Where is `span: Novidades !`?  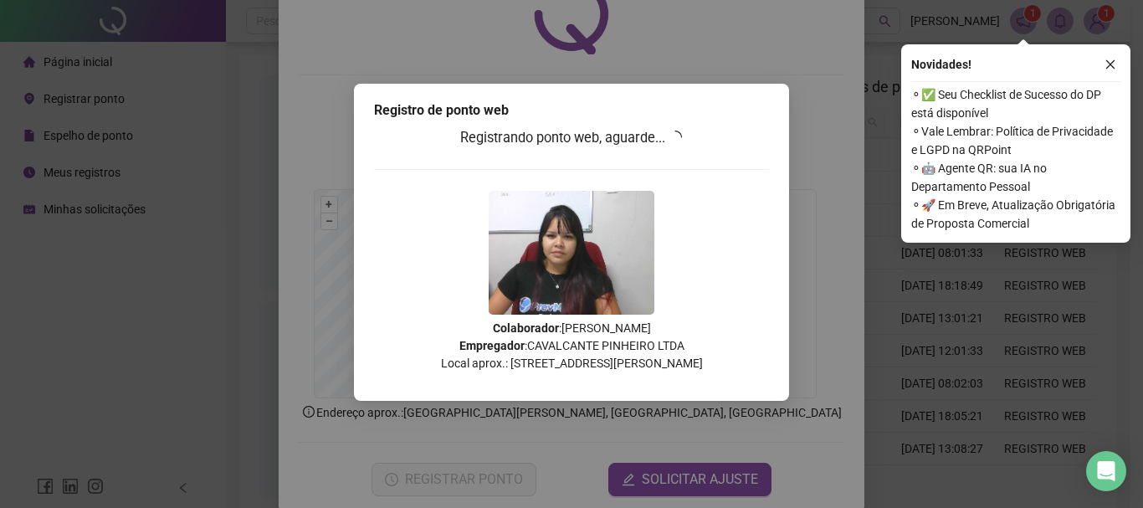
span: Novidades ! is located at coordinates (941, 64).